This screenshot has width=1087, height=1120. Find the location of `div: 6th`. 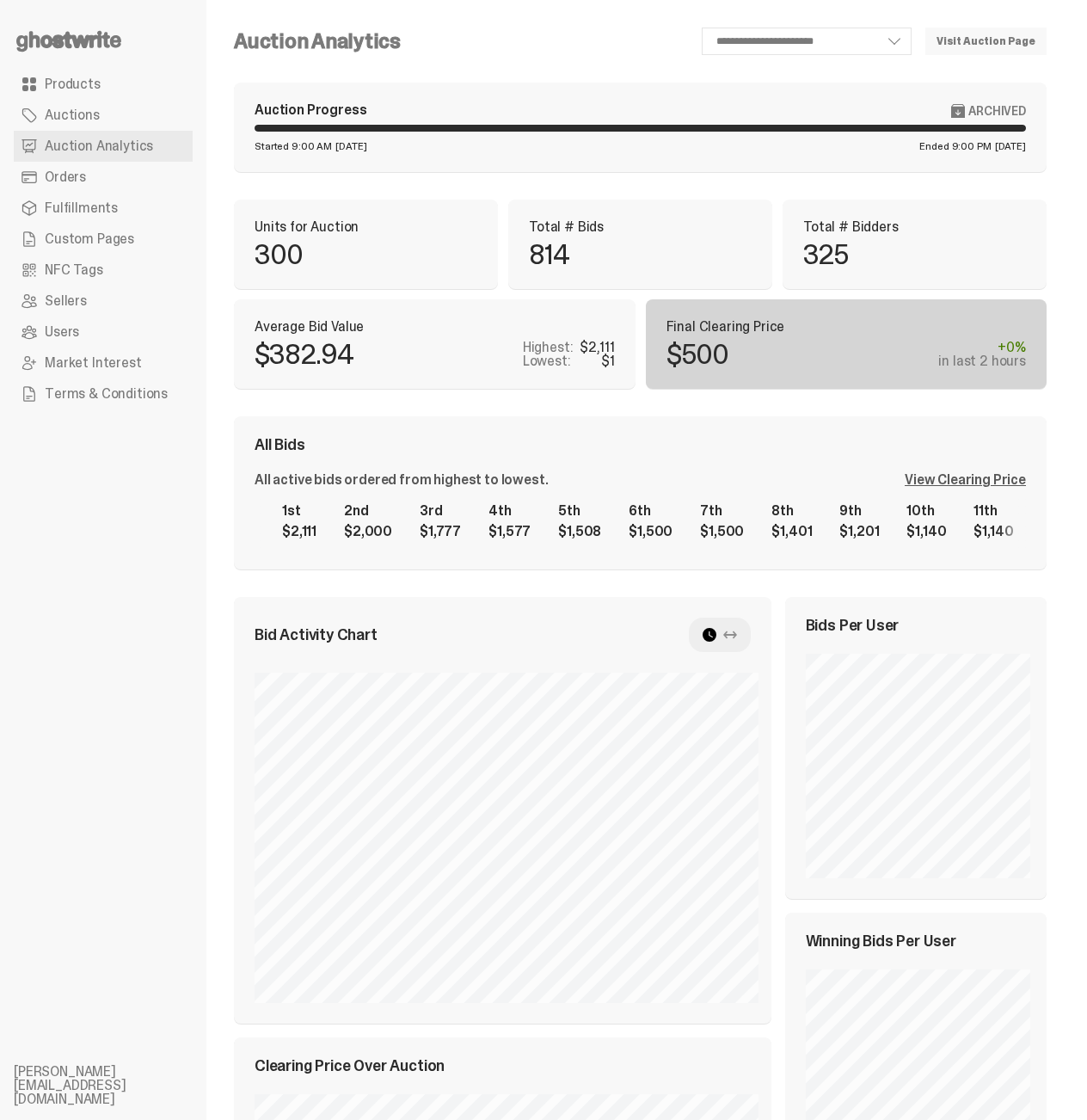

div: 6th is located at coordinates (650, 511).